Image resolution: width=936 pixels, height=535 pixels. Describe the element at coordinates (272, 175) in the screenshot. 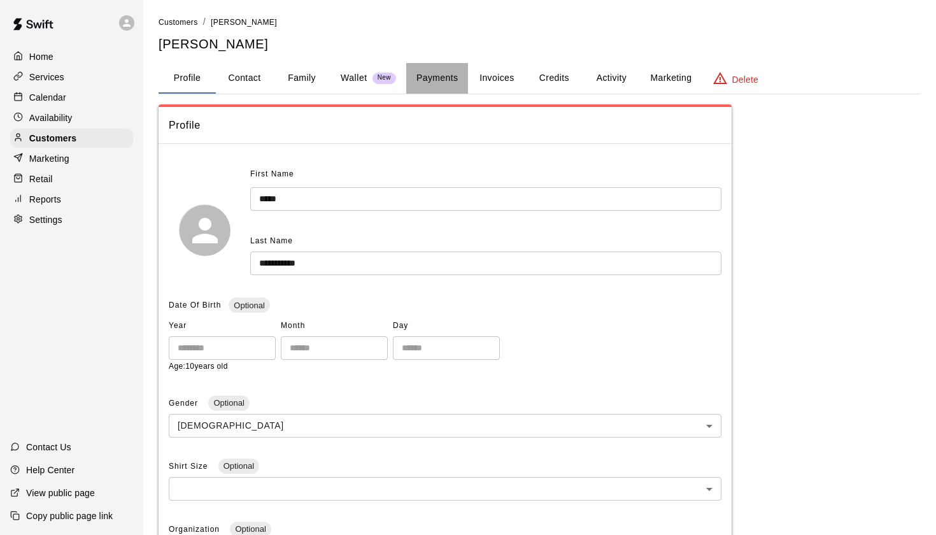

I see `span: First Name` at that location.